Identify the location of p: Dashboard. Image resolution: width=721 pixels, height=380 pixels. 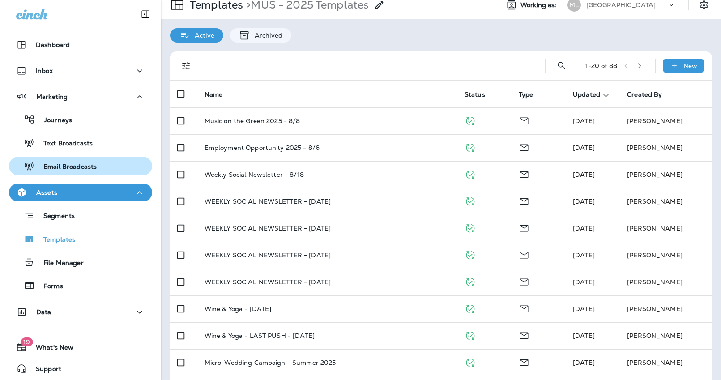
(53, 45).